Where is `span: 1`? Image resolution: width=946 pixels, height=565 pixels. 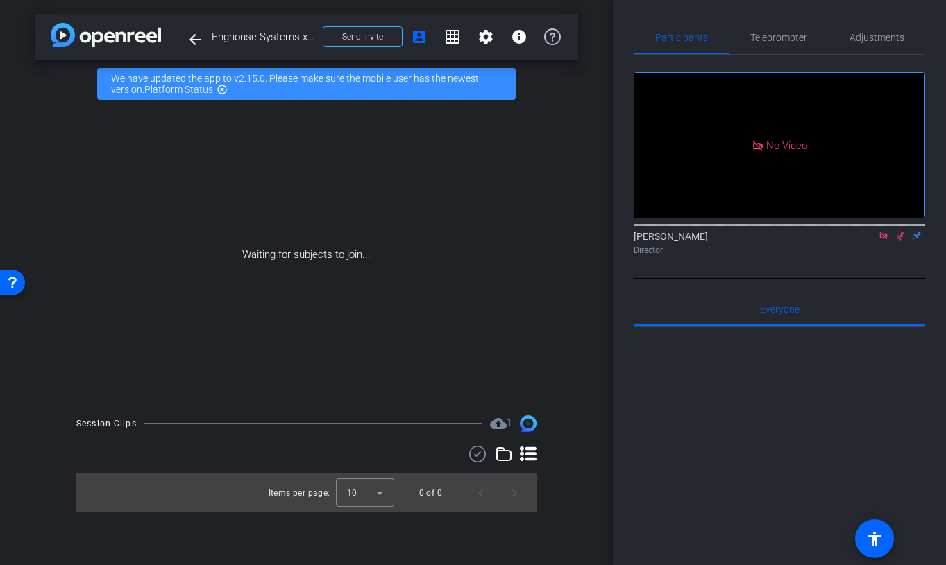 span: 1 is located at coordinates (509, 423).